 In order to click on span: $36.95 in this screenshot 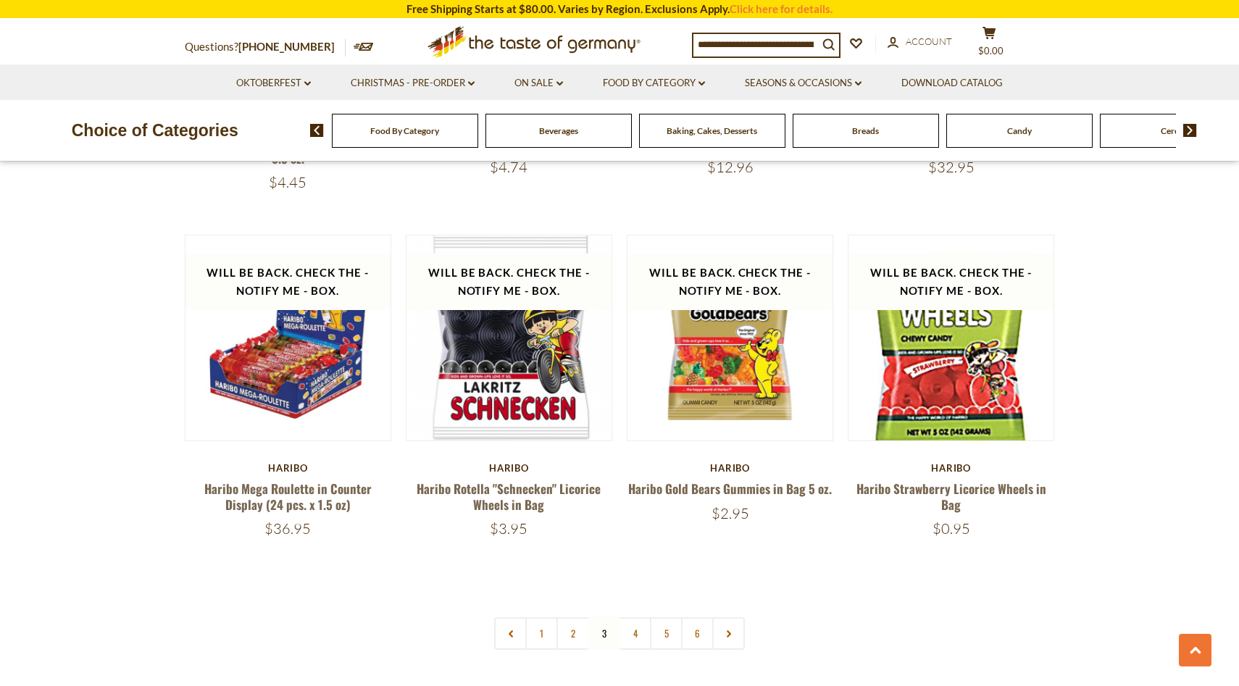, I will do `click(288, 528)`.